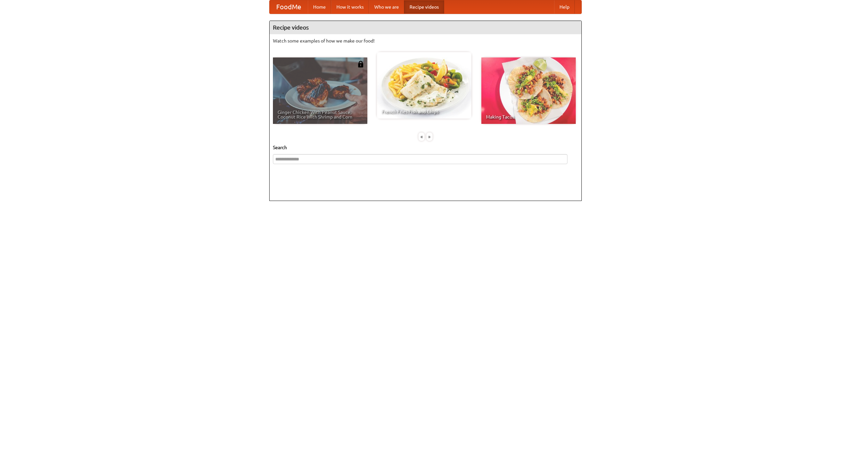 The image size is (851, 470). I want to click on h4: Recipe videos, so click(426, 28).